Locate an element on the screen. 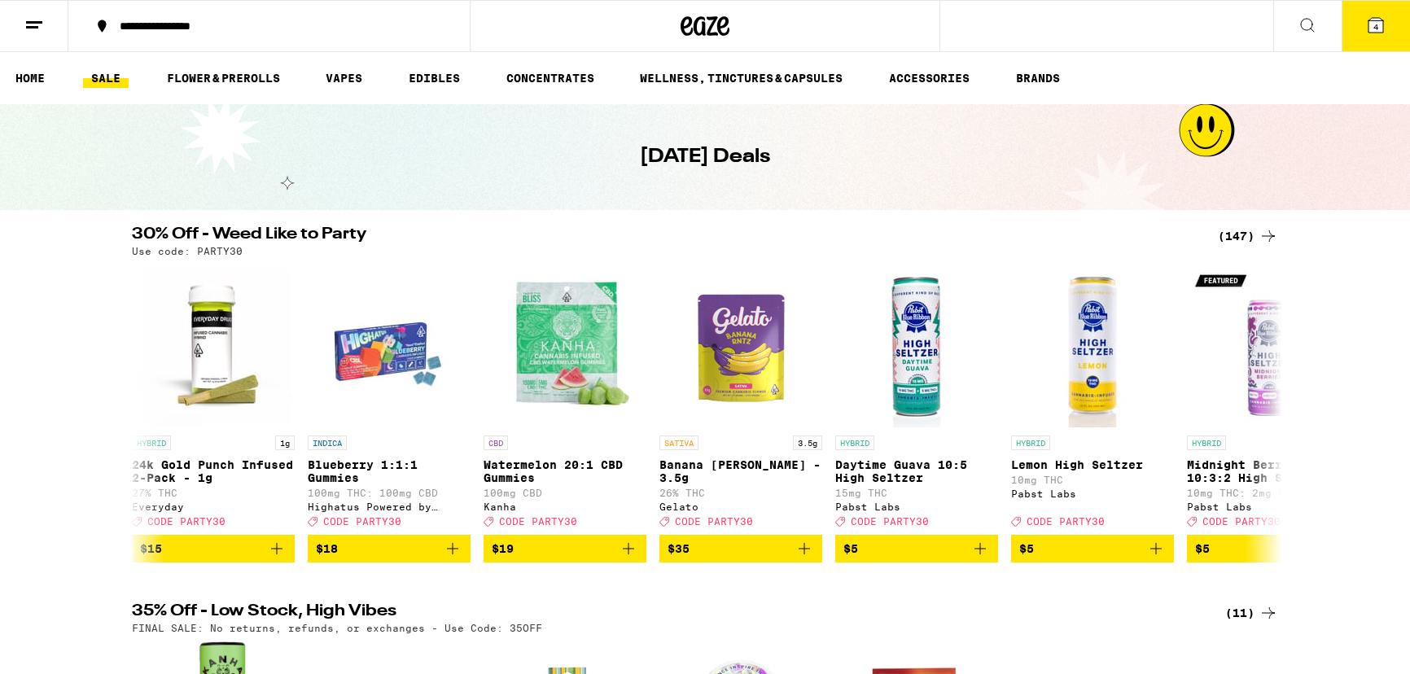 This screenshot has height=674, width=1410. p: 10mg THC is located at coordinates (1093, 480).